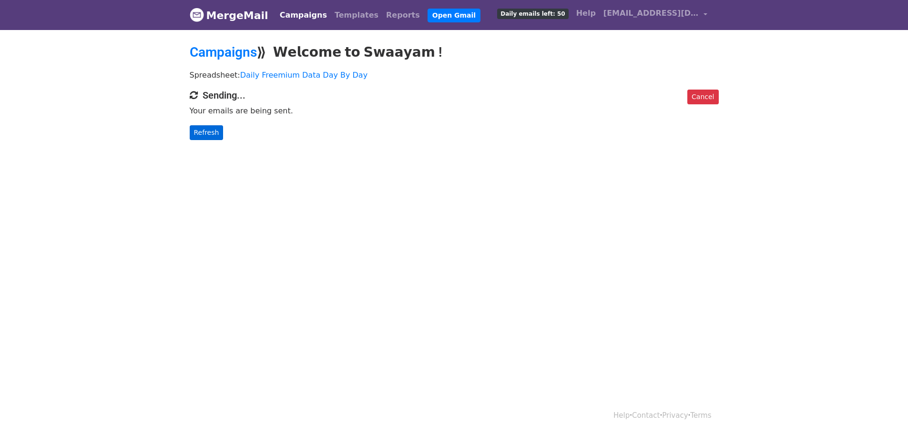  I want to click on a: Contact, so click(646, 416).